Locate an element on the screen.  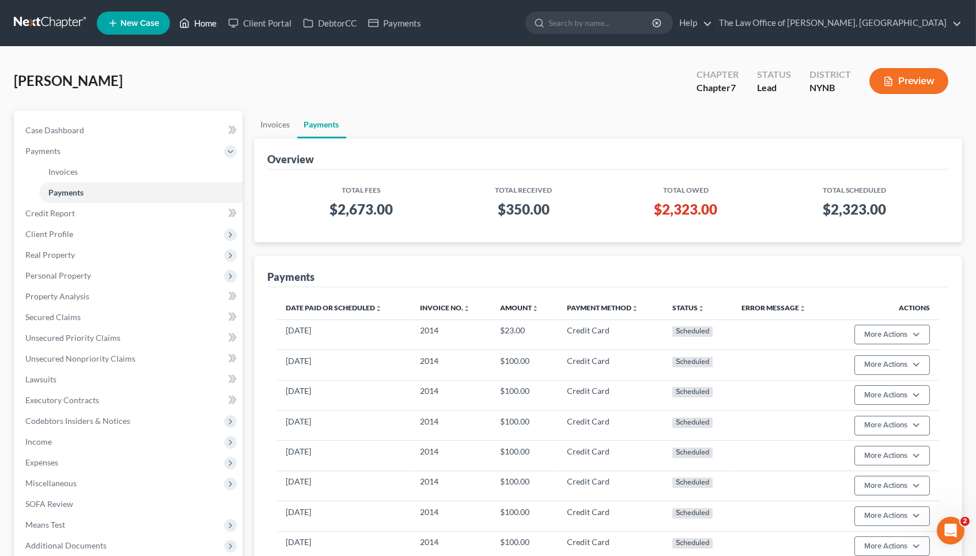
span: 7 is located at coordinates (733, 87).